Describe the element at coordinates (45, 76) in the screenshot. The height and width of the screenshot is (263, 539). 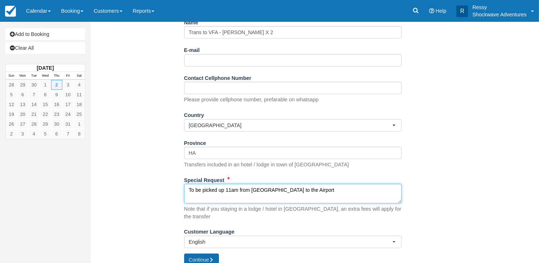
I see `th: Wed` at that location.